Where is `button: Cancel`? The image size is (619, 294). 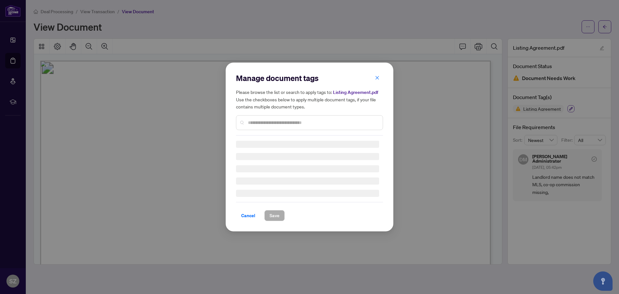
button: Cancel is located at coordinates (248, 215).